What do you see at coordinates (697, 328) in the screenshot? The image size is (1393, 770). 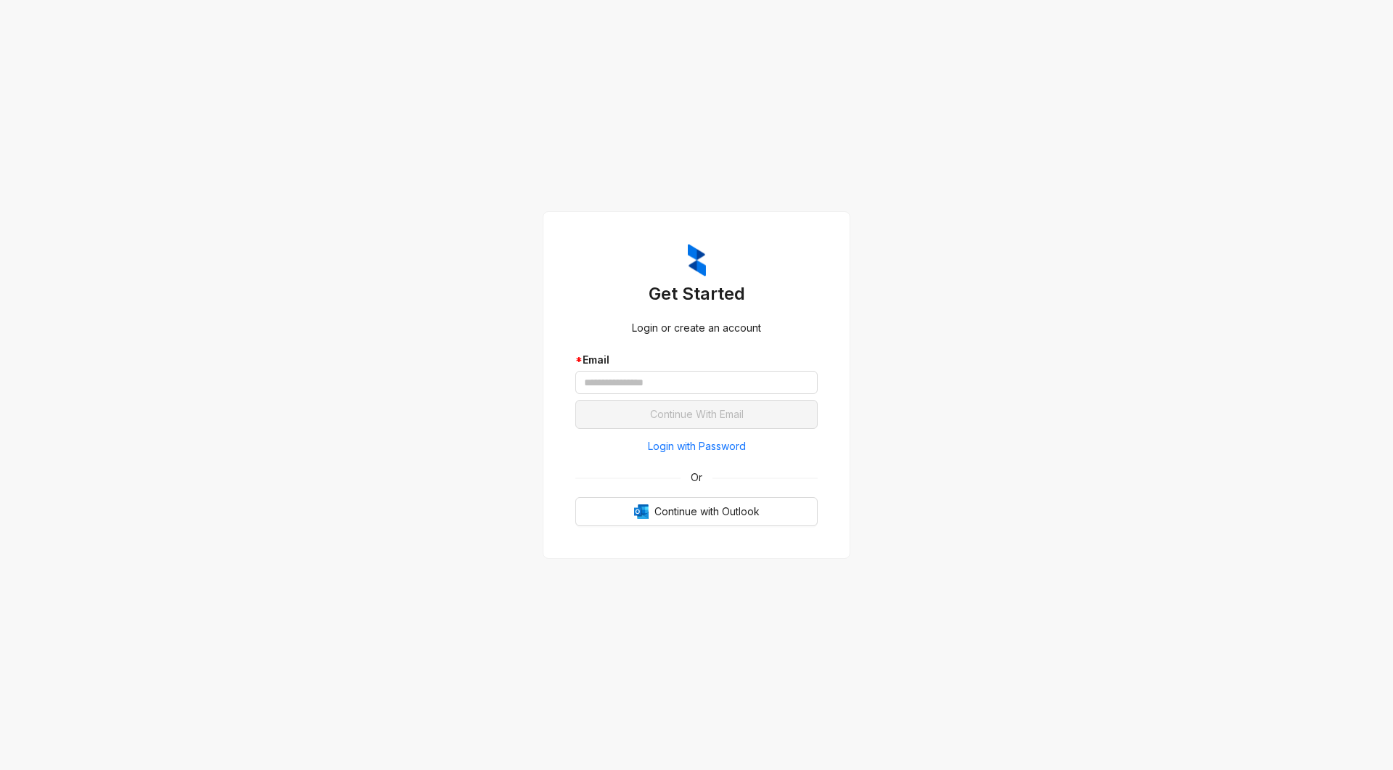 I see `div: Login or create an account` at bounding box center [697, 328].